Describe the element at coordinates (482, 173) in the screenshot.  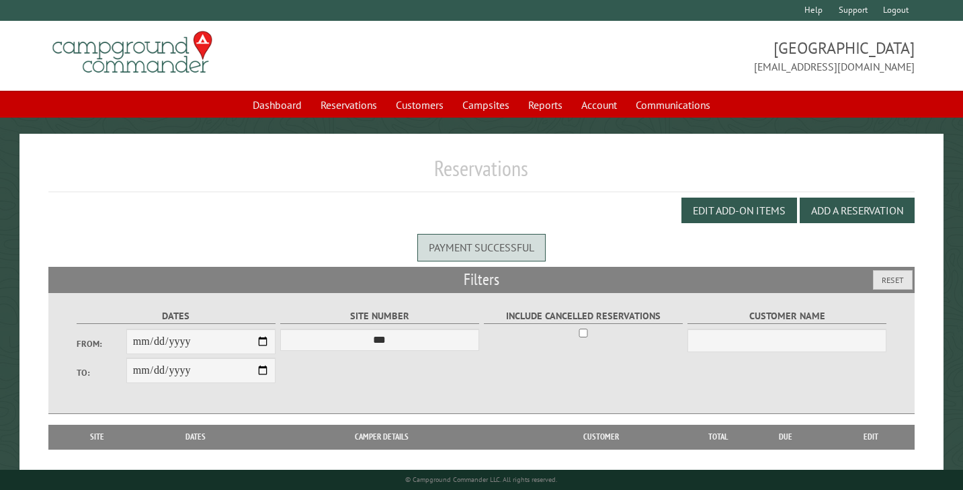
I see `h1: Reservations` at that location.